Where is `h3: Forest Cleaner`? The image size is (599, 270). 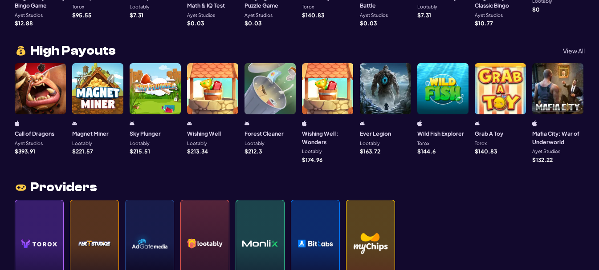 h3: Forest Cleaner is located at coordinates (264, 134).